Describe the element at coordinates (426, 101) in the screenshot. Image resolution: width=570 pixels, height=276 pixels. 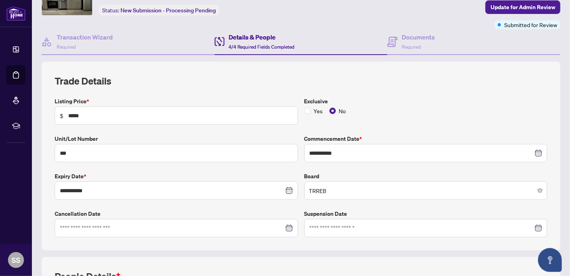
I see `label: Exclusive` at that location.